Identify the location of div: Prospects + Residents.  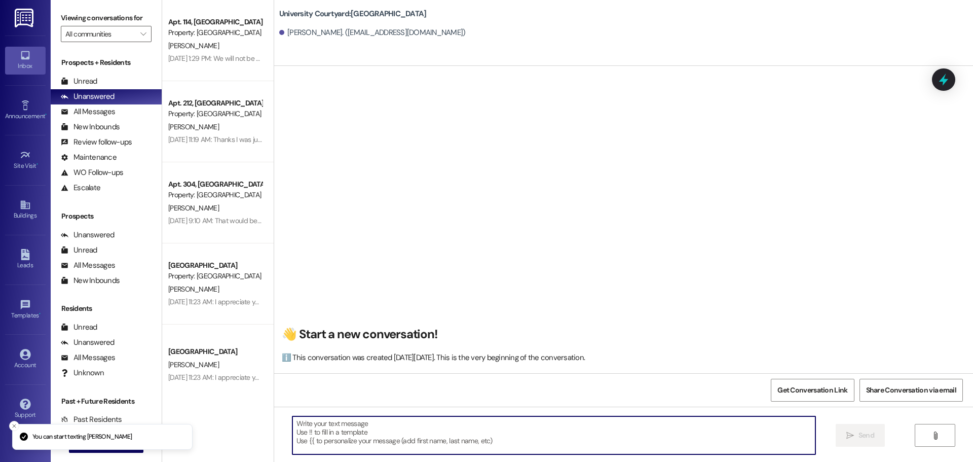
(106, 62).